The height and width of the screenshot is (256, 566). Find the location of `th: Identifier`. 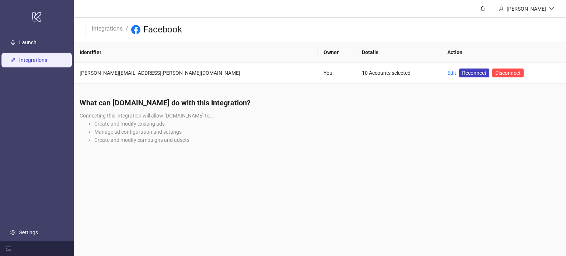

th: Identifier is located at coordinates (196, 52).